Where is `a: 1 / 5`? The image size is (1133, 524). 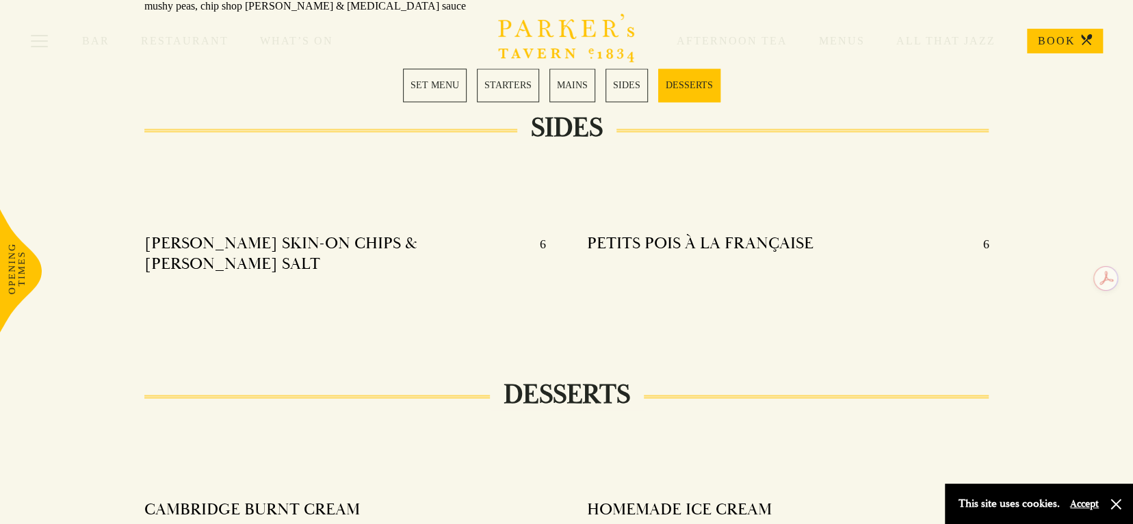 a: 1 / 5 is located at coordinates (434, 85).